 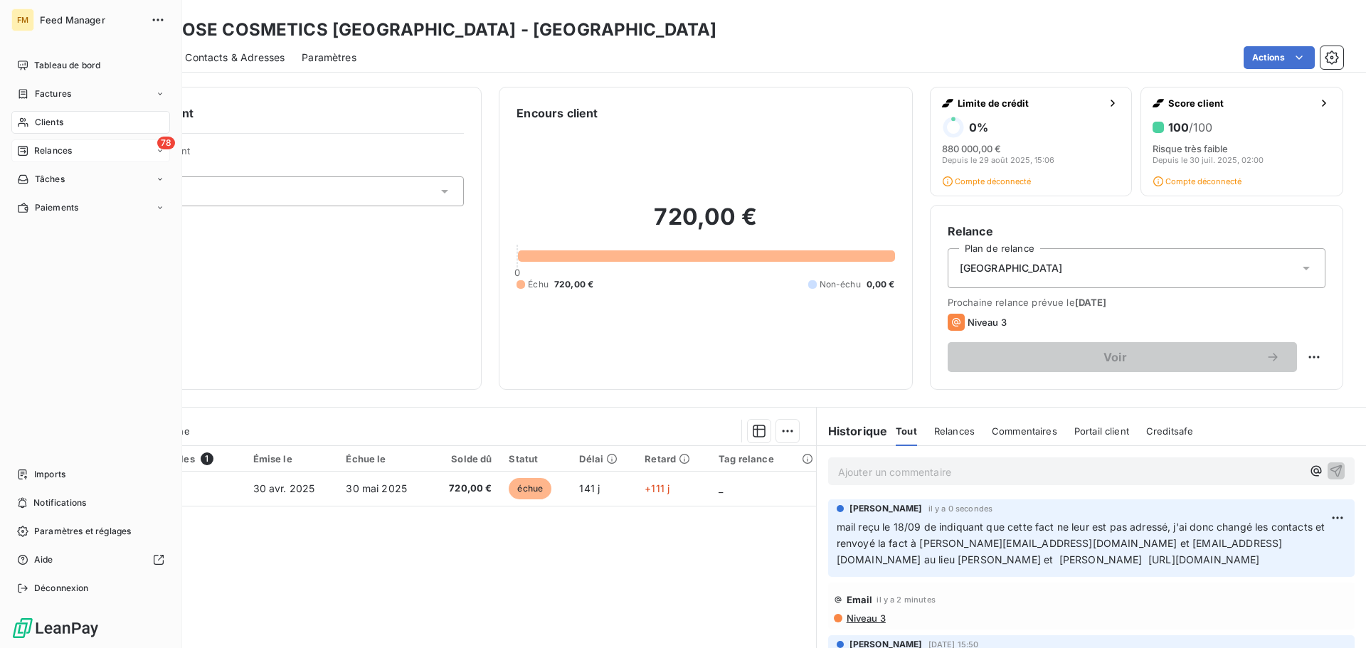 I want to click on span: 78, so click(x=166, y=143).